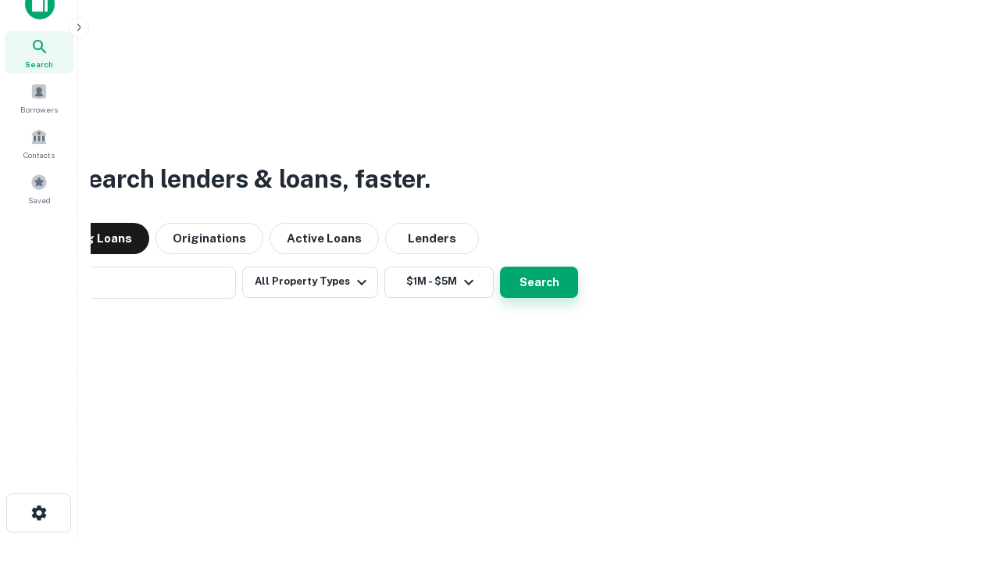 This screenshot has height=563, width=1000. What do you see at coordinates (39, 188) in the screenshot?
I see `div: Saved` at bounding box center [39, 188].